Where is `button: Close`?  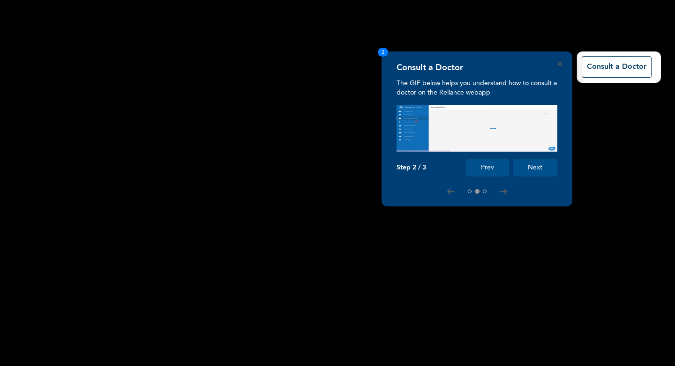
button: Close is located at coordinates (559, 64).